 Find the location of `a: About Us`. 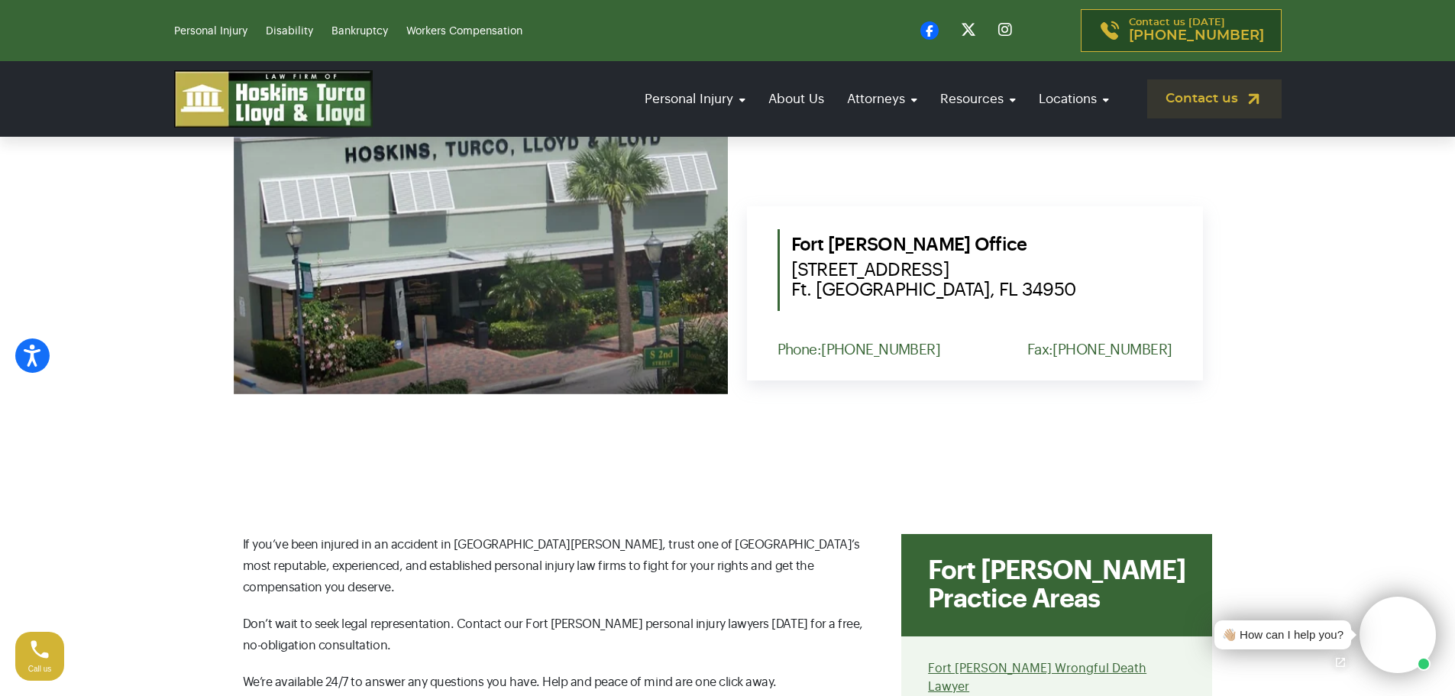

a: About Us is located at coordinates (796, 99).